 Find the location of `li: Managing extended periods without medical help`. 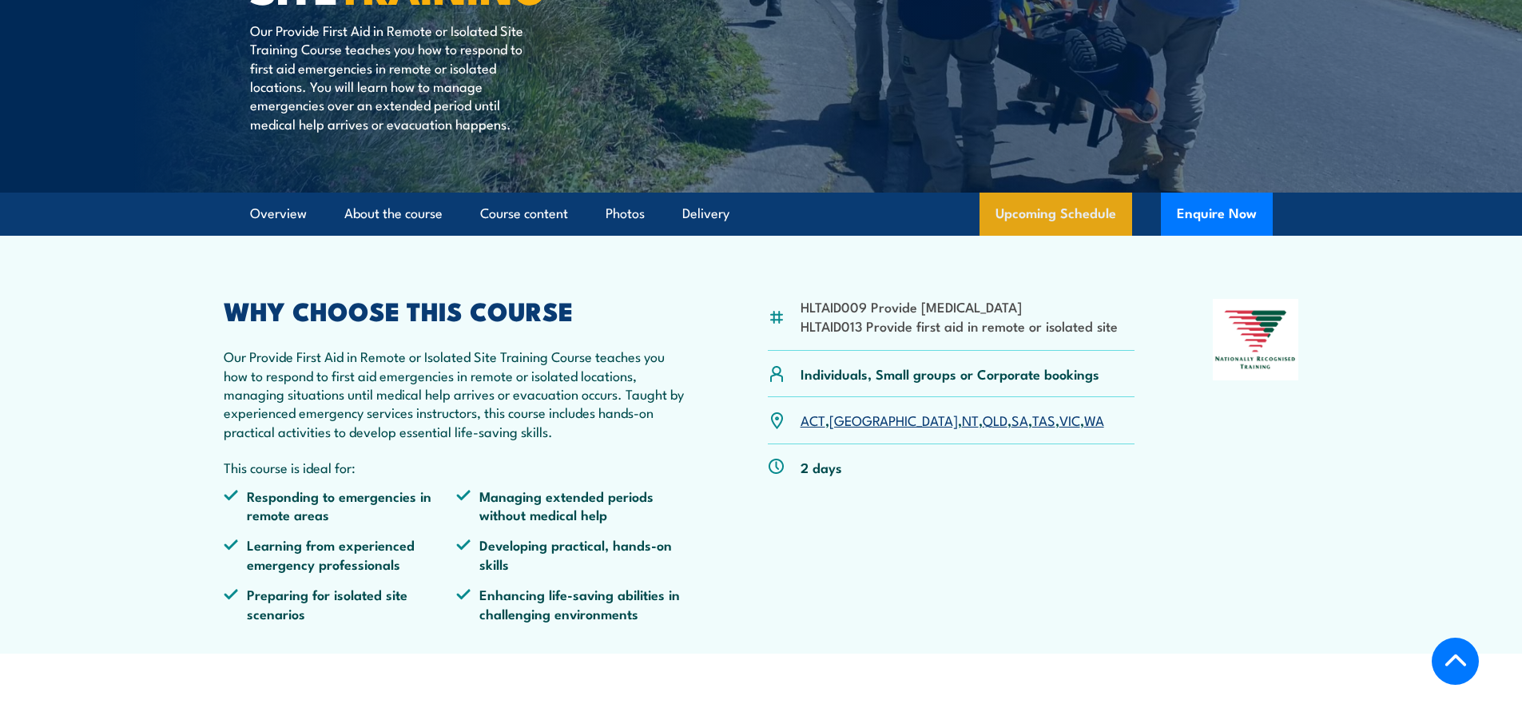

li: Managing extended periods without medical help is located at coordinates (573, 505).